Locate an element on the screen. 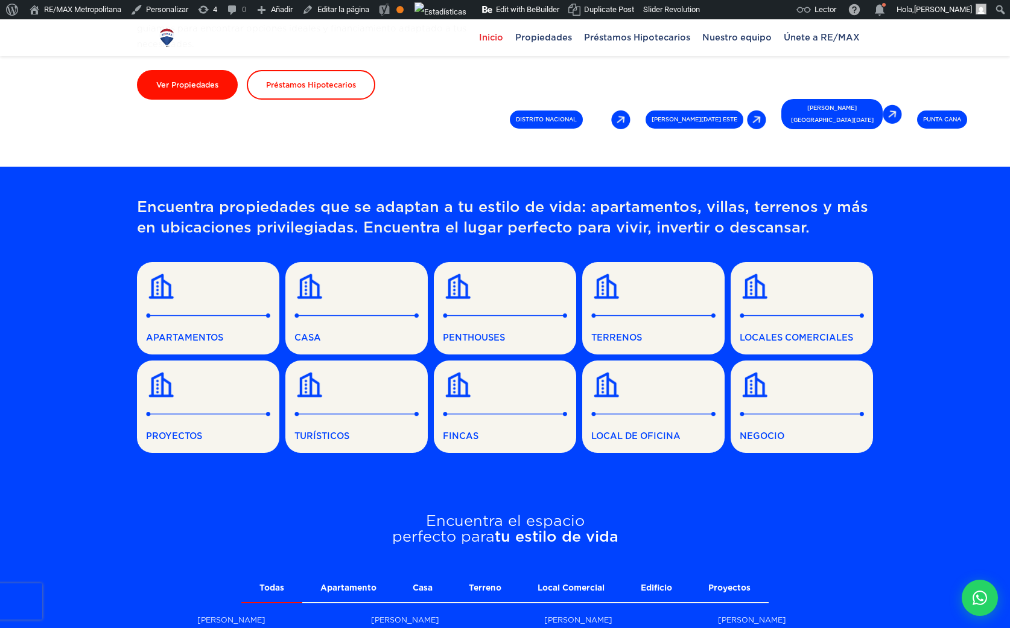 This screenshot has width=1010, height=628. span: Préstamos Hipotecarios is located at coordinates (637, 37).